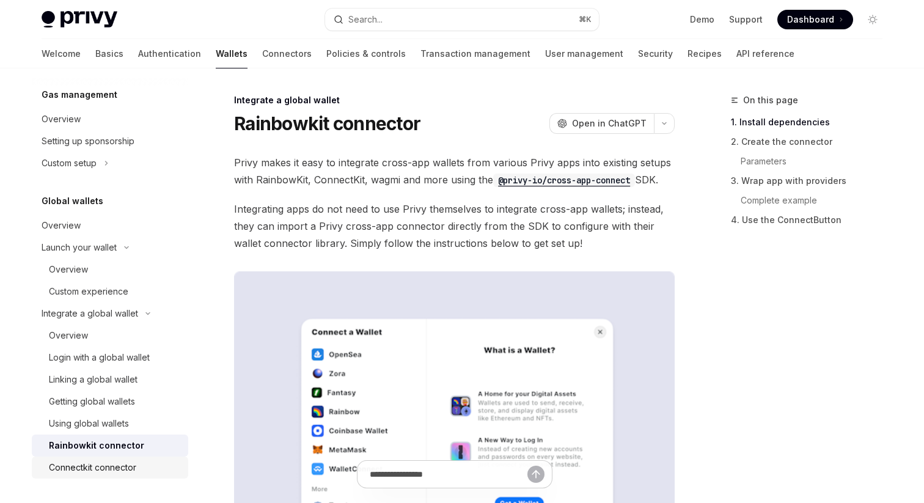 This screenshot has height=503, width=924. Describe the element at coordinates (110, 467) in the screenshot. I see `a: Connectkit connector` at that location.